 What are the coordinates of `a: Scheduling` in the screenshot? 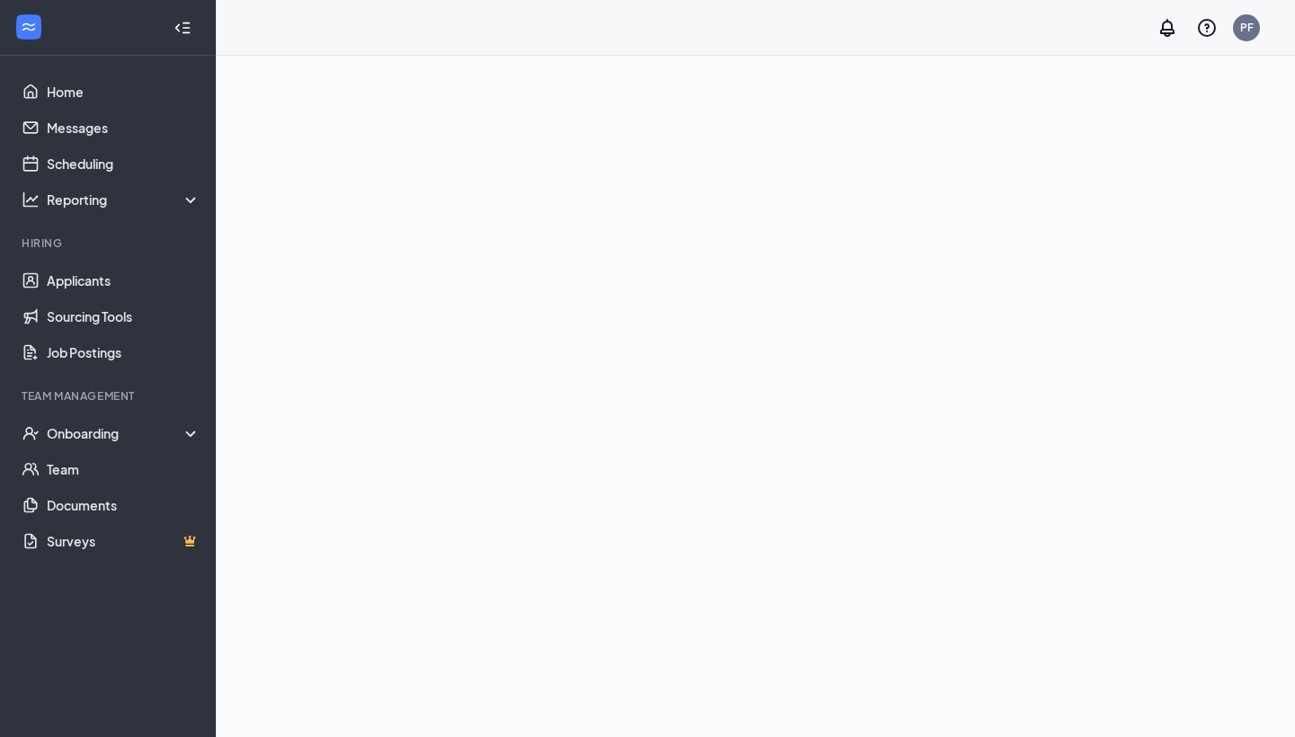 It's located at (123, 164).